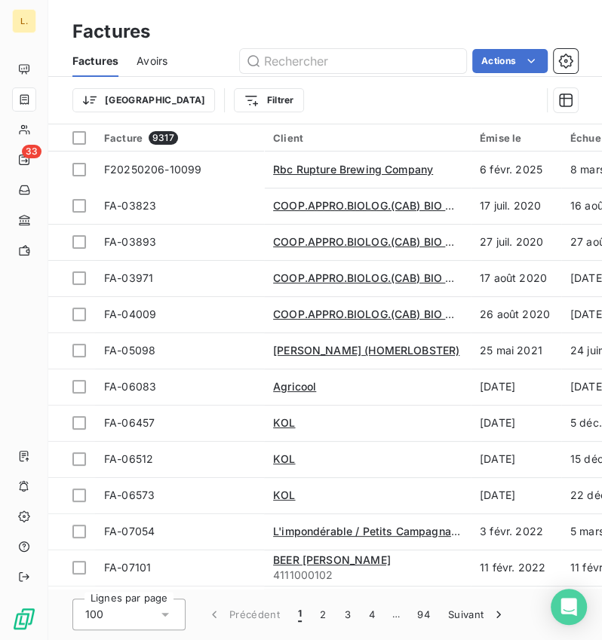 The height and width of the screenshot is (640, 602). Describe the element at coordinates (268, 100) in the screenshot. I see `button: Filtrer` at that location.